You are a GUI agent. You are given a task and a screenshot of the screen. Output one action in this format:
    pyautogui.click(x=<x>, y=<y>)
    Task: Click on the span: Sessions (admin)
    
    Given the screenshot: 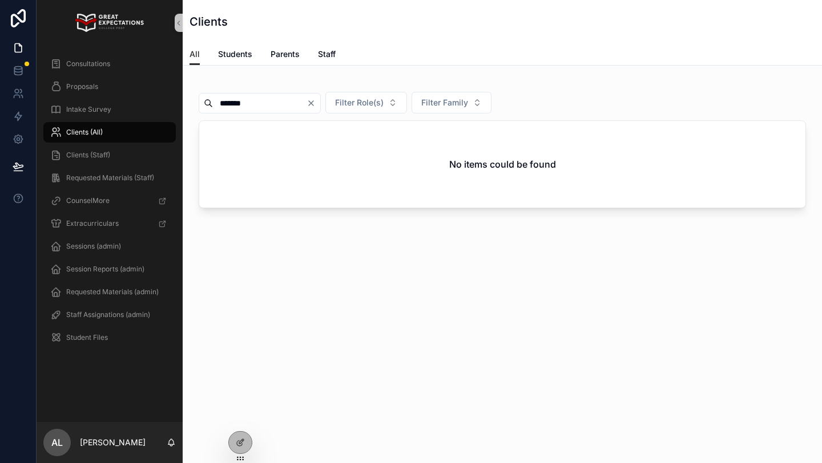 What is the action you would take?
    pyautogui.click(x=94, y=246)
    